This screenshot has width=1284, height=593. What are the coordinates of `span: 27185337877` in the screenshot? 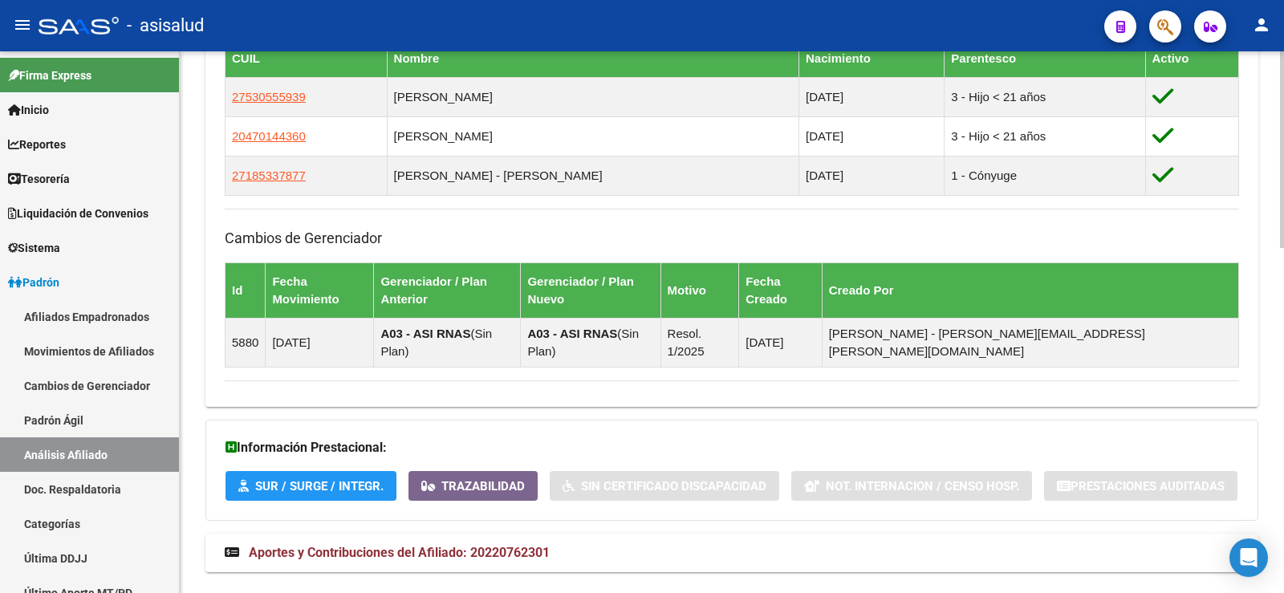 It's located at (269, 175).